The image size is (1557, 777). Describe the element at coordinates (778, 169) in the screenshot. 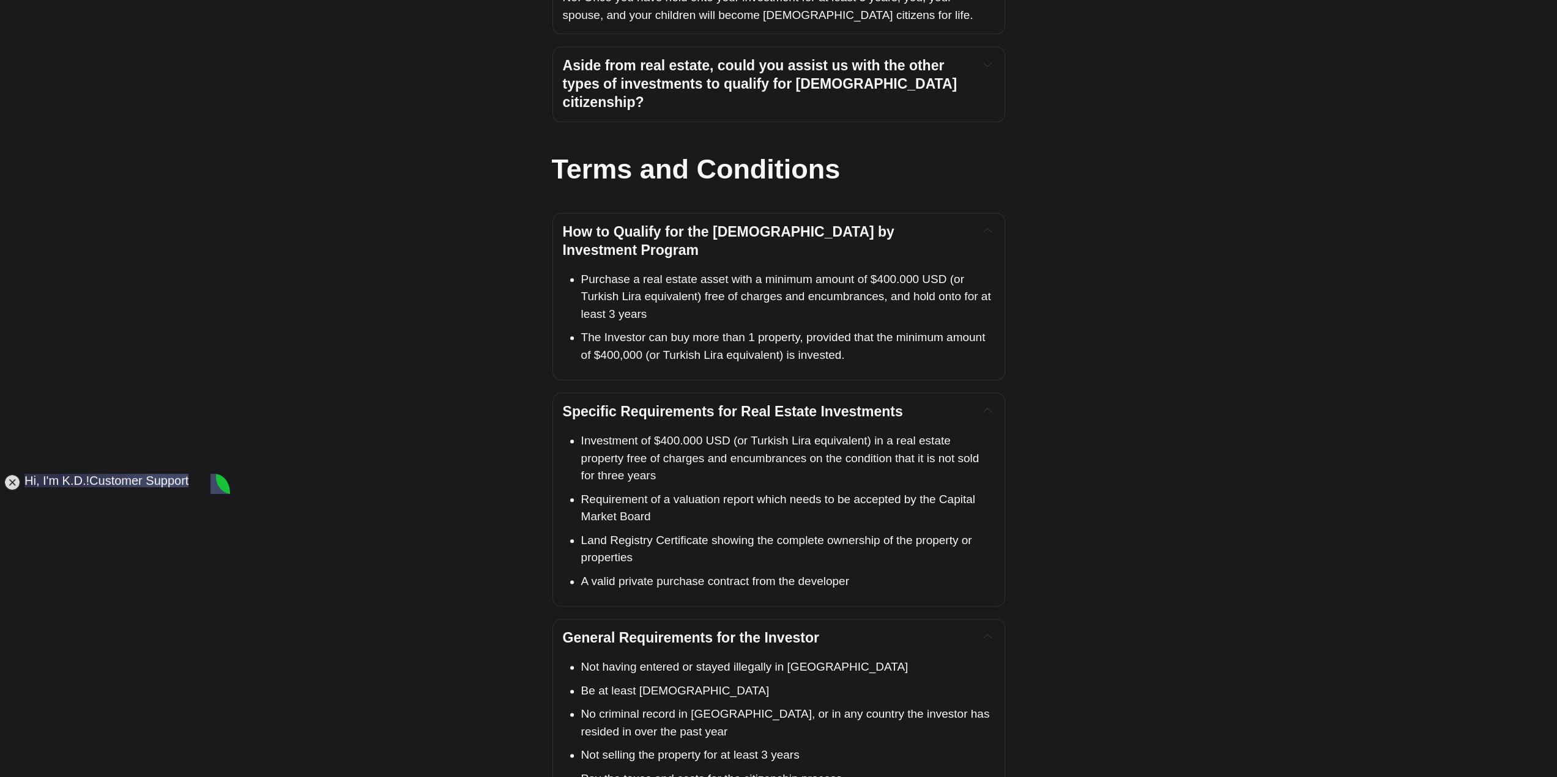

I see `h2: Terms and Conditions` at that location.